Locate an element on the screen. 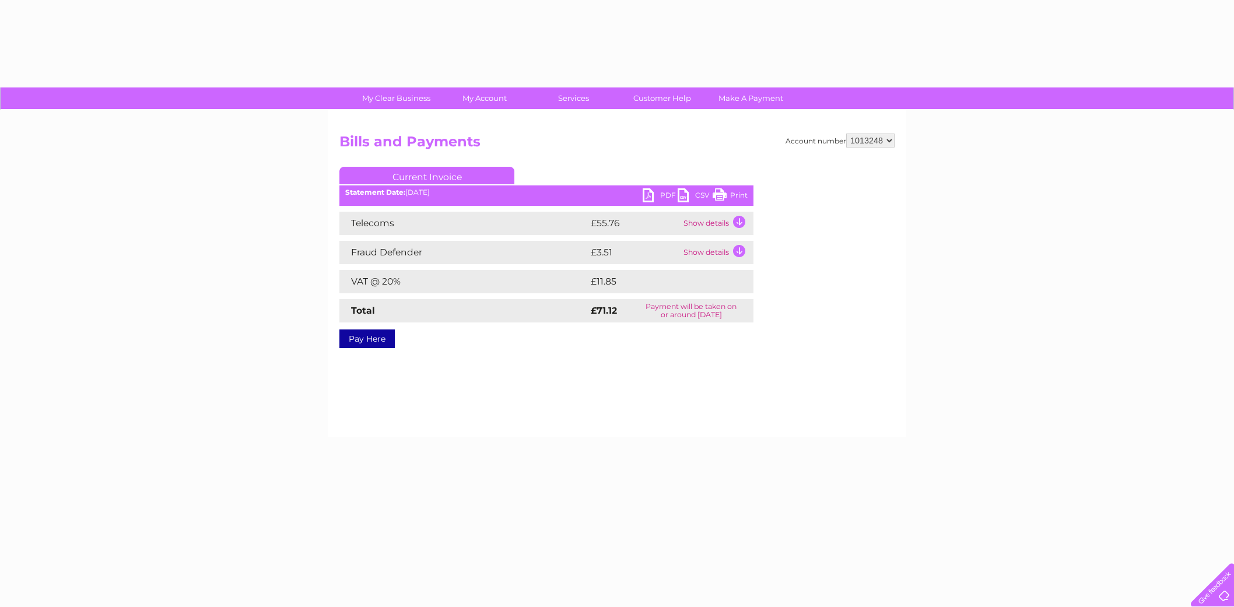  a: Current Invoice is located at coordinates (427, 176).